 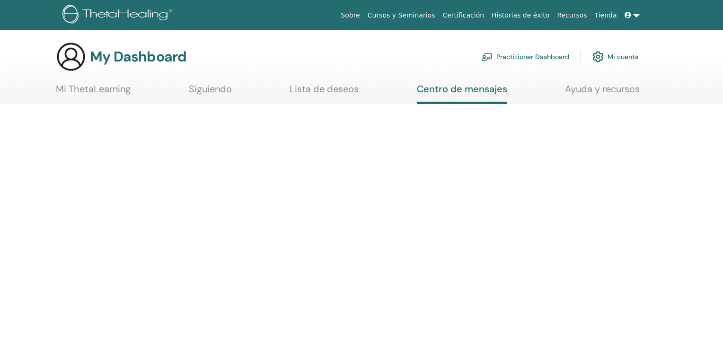 What do you see at coordinates (324, 92) in the screenshot?
I see `a: Lista de deseos` at bounding box center [324, 92].